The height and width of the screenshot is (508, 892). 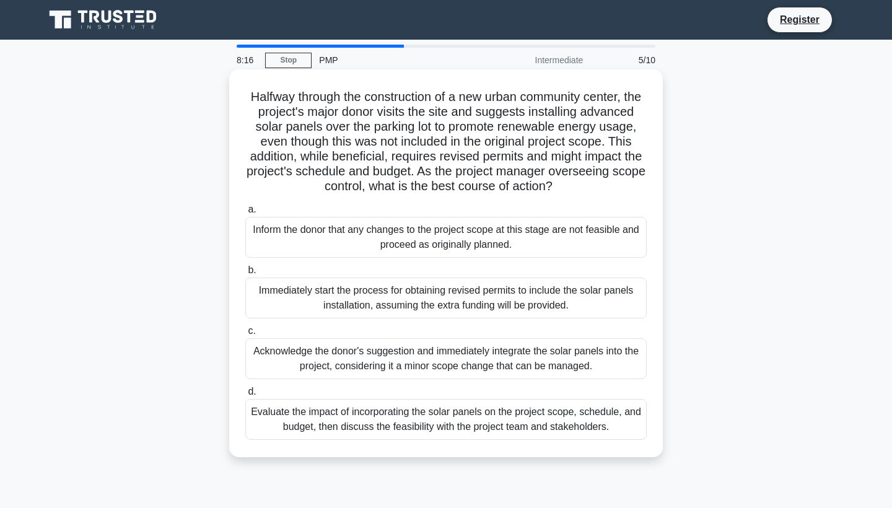 I want to click on div: 5/10, so click(x=626, y=60).